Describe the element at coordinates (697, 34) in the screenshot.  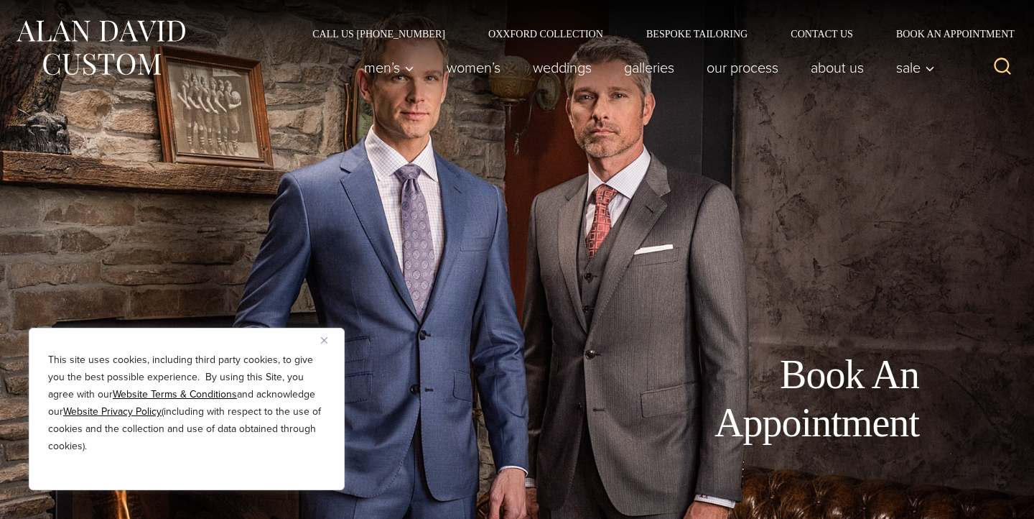
I see `a: Bespoke Tailoring` at that location.